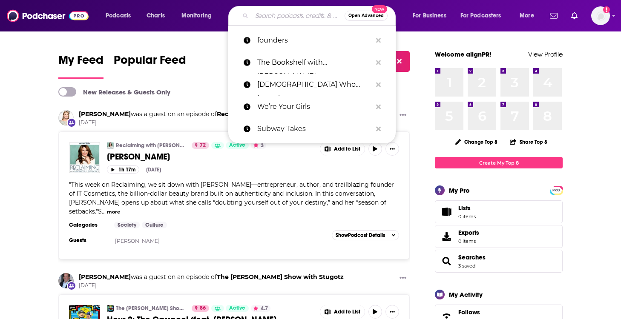 Image resolution: width=621 pixels, height=319 pixels. I want to click on svg: Add a profile image, so click(607, 10).